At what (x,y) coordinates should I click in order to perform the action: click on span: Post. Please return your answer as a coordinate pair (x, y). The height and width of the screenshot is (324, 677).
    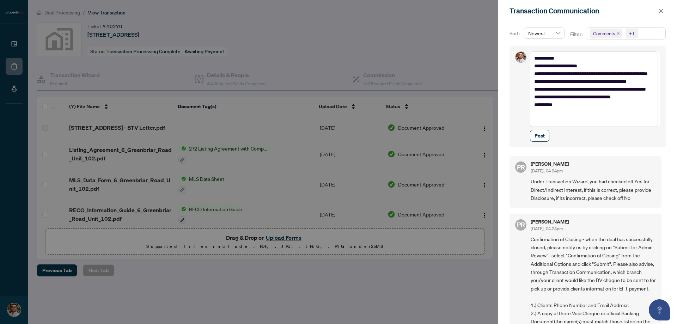
    Looking at the image, I should click on (540, 136).